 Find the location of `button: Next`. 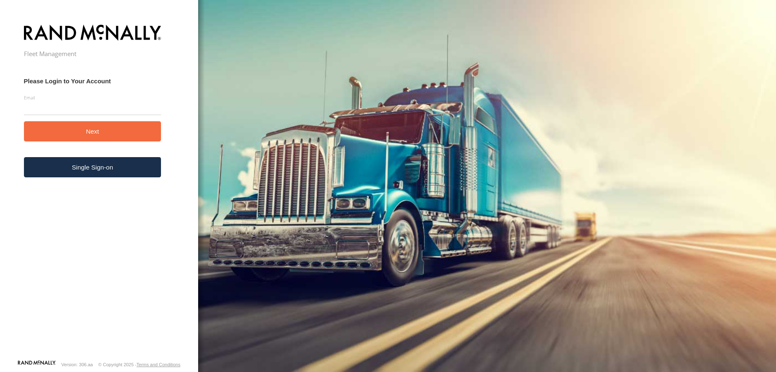

button: Next is located at coordinates (92, 131).